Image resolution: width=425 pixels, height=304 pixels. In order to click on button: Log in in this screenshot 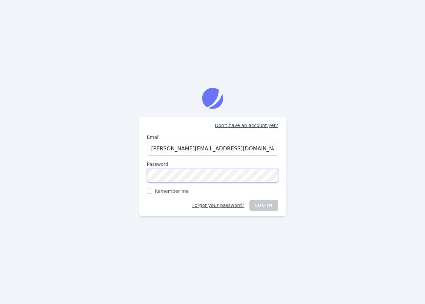, I will do `click(264, 205)`.